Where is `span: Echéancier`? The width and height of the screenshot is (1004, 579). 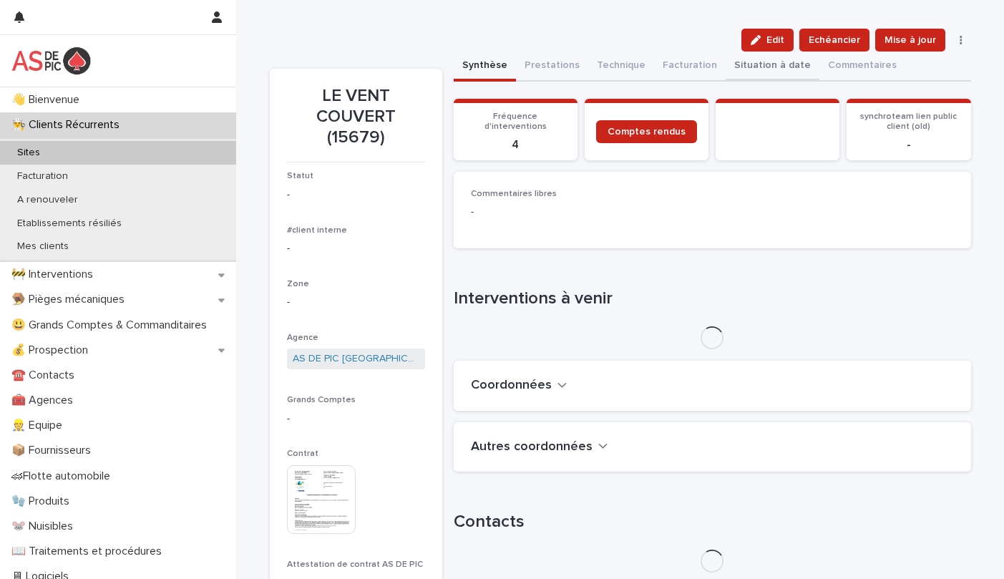 span: Echéancier is located at coordinates (835, 40).